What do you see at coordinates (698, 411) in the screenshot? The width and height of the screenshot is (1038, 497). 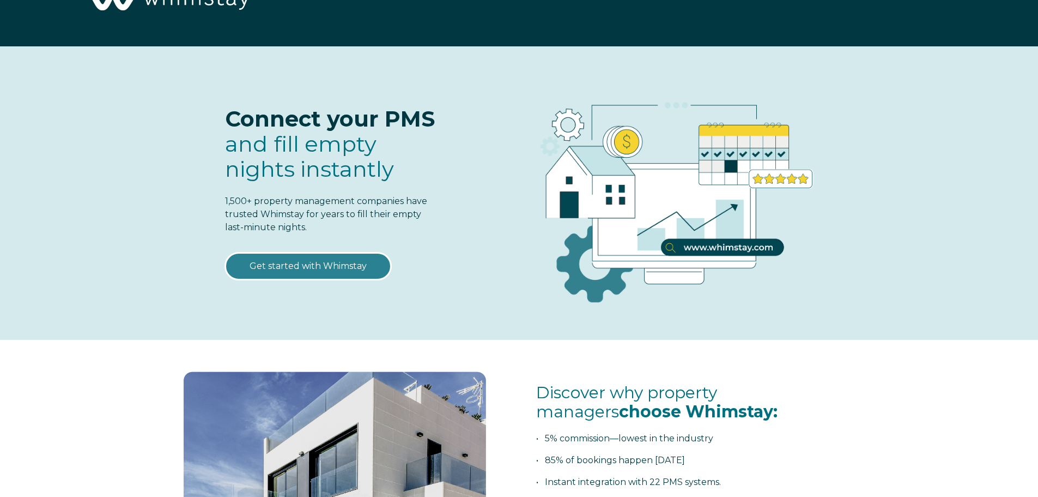 I see `span: choose Whimstay:` at bounding box center [698, 411].